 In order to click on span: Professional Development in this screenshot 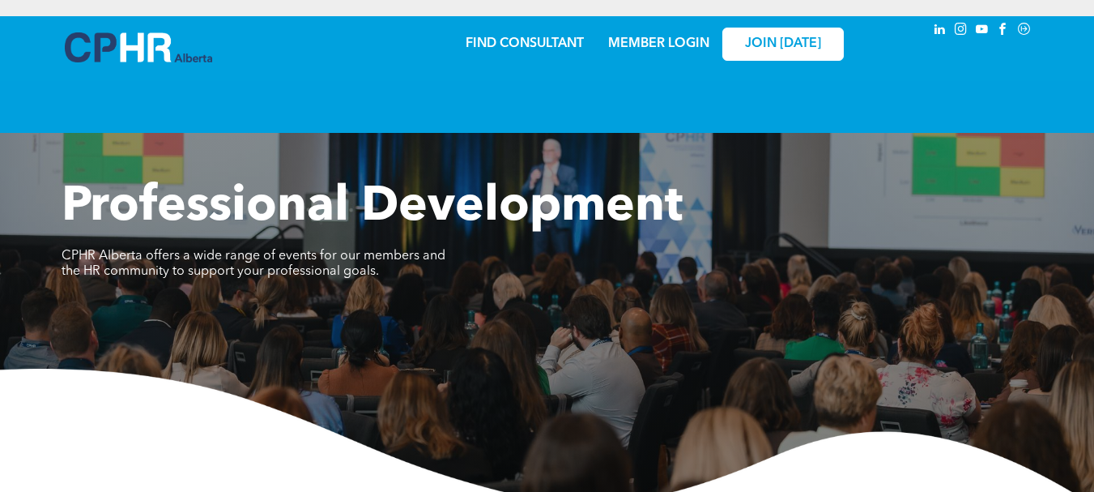, I will do `click(372, 207)`.